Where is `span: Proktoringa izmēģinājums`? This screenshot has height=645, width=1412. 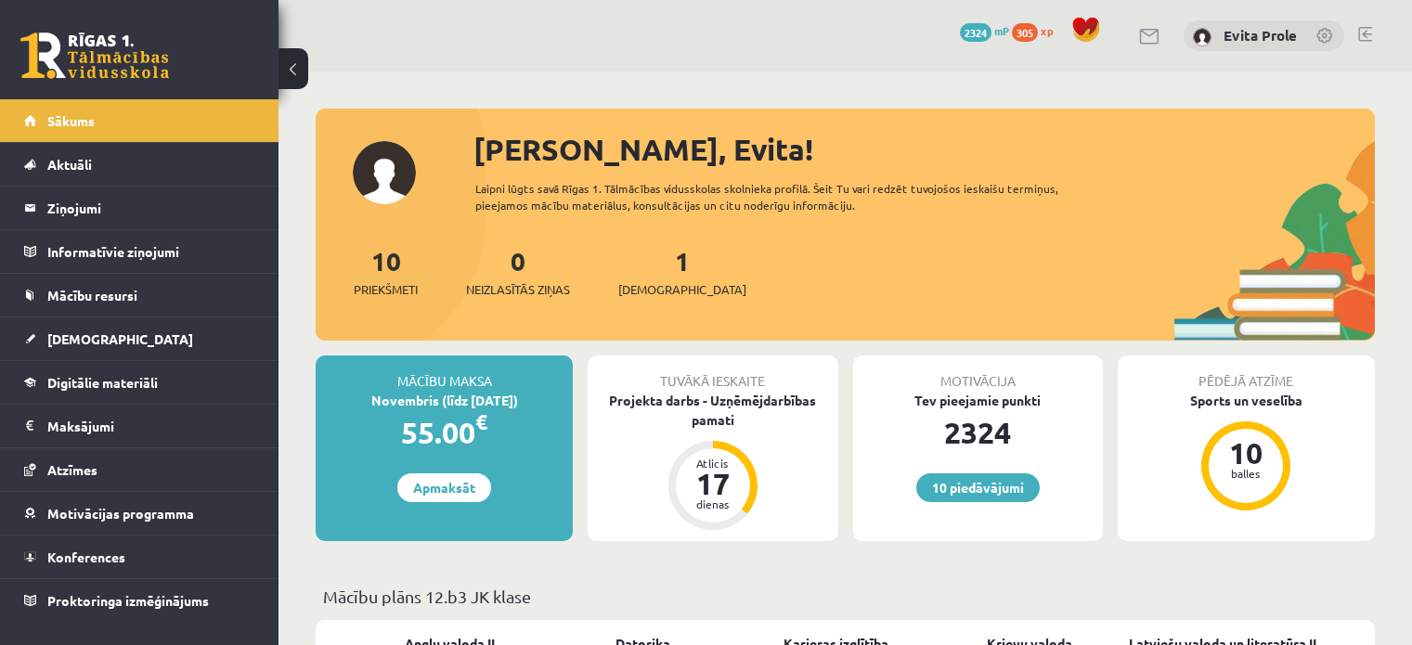
span: Proktoringa izmēģinājums is located at coordinates (128, 601).